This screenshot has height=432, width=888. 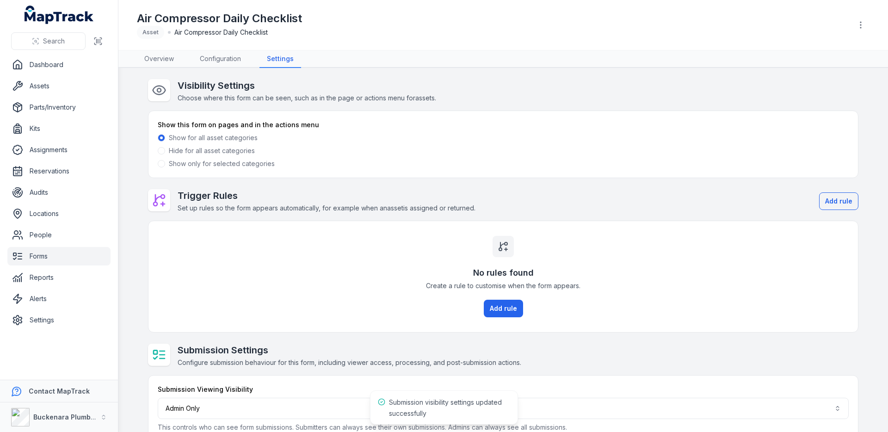 I want to click on span: Search, so click(x=54, y=41).